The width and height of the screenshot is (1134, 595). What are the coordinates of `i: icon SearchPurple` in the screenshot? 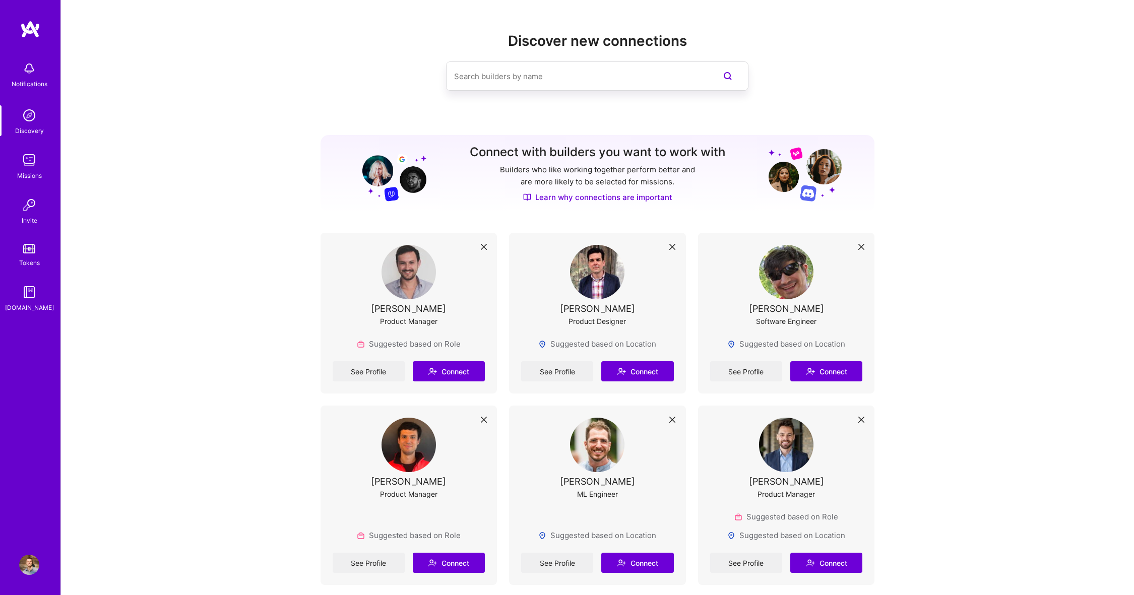 It's located at (728, 76).